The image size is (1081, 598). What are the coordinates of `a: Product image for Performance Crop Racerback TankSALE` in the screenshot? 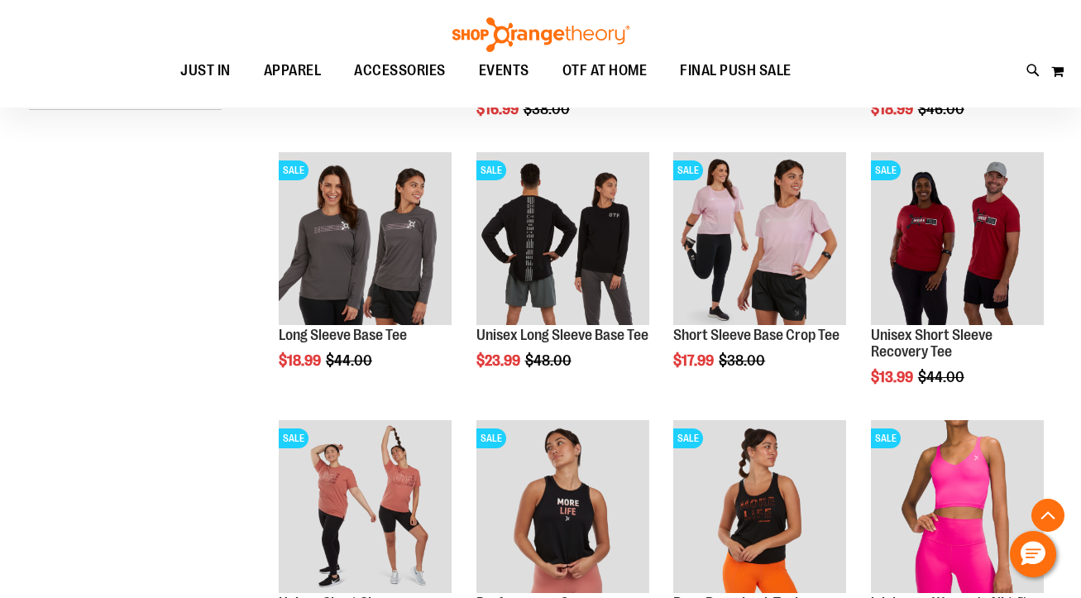 It's located at (563, 508).